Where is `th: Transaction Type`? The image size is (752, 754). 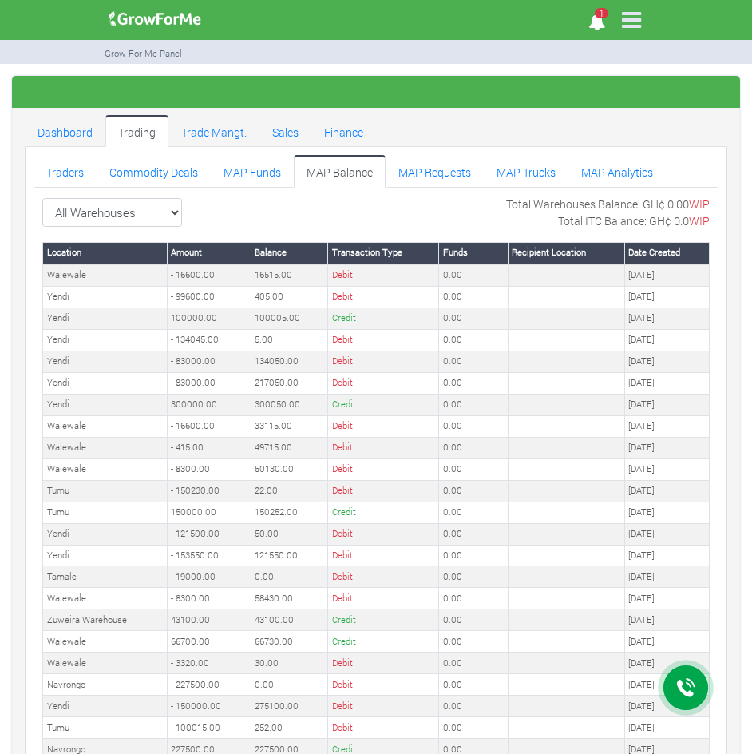 th: Transaction Type is located at coordinates (383, 252).